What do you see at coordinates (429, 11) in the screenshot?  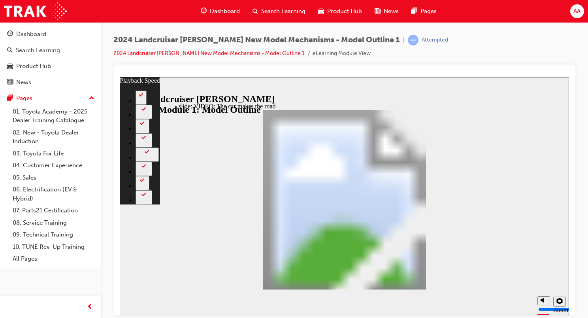 I see `span: Pages` at bounding box center [429, 11].